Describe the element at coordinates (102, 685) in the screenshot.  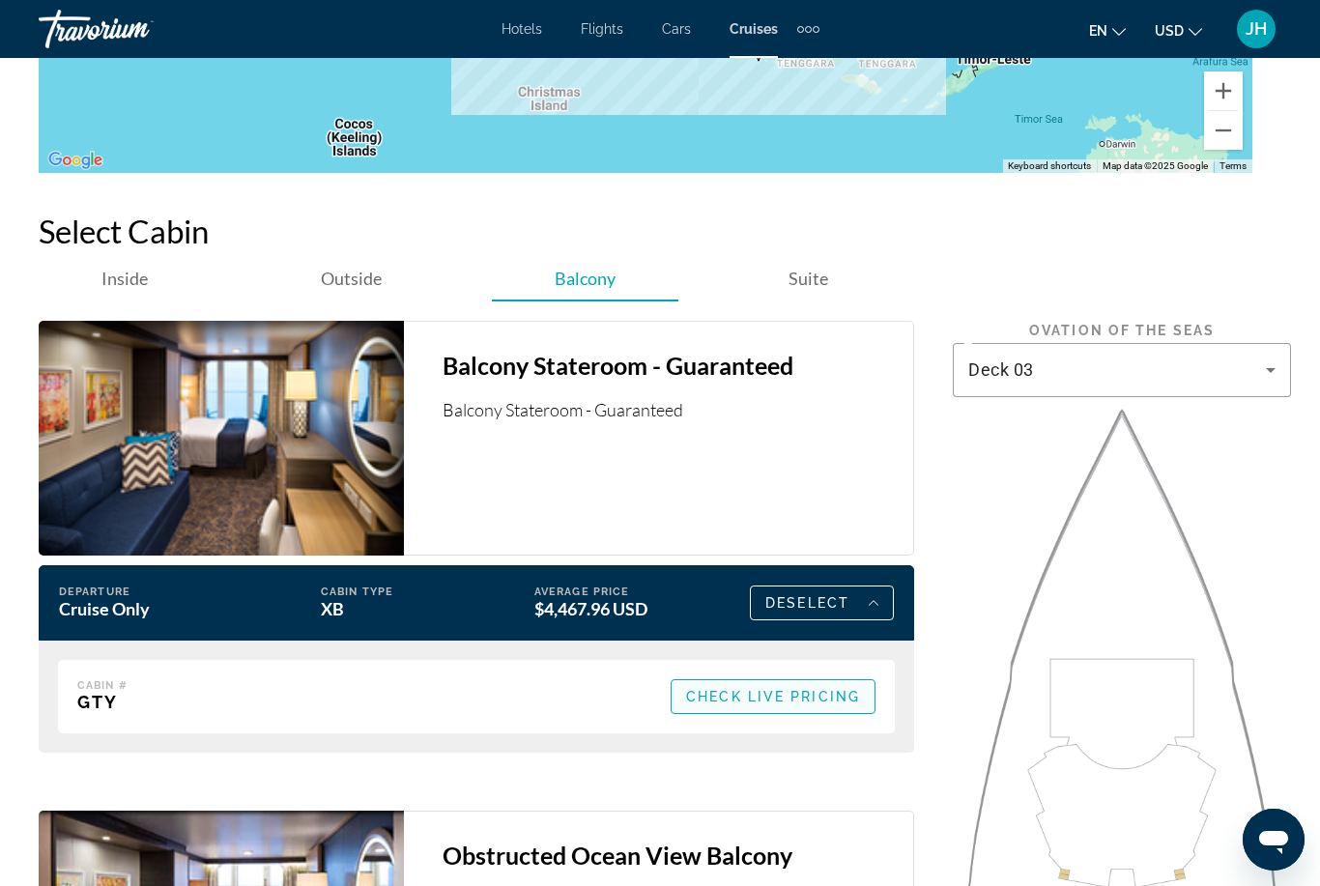
I see `div: Cabin #` at that location.